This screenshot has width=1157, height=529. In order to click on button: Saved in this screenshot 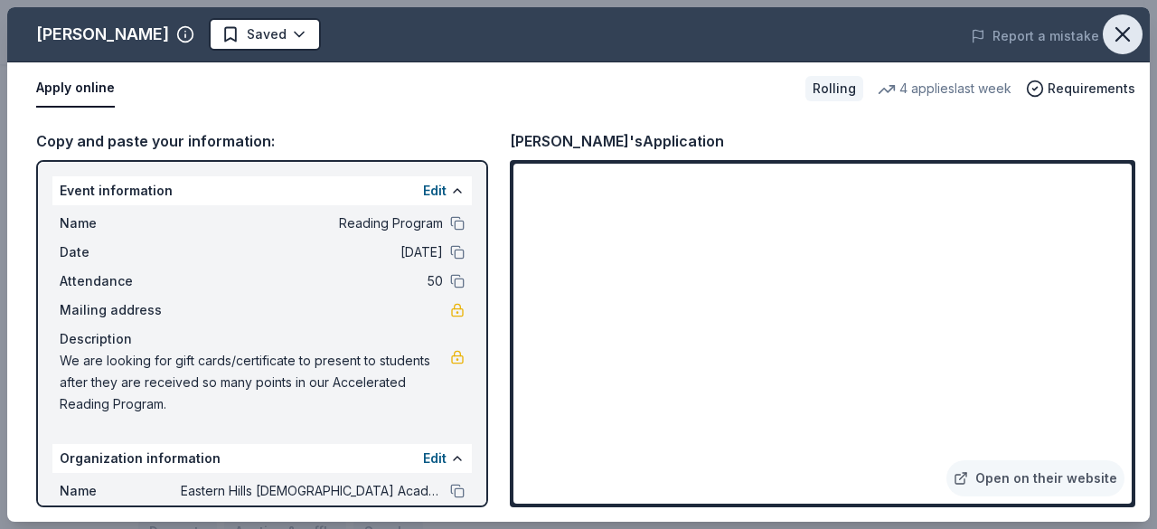, I will do `click(265, 34)`.